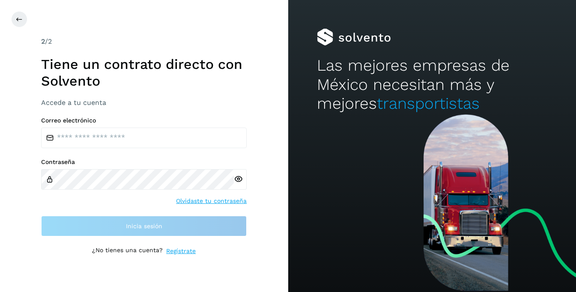 The image size is (576, 292). Describe the element at coordinates (432, 84) in the screenshot. I see `h2: Las mejores empresas de México necesitan más y mejores` at that location.